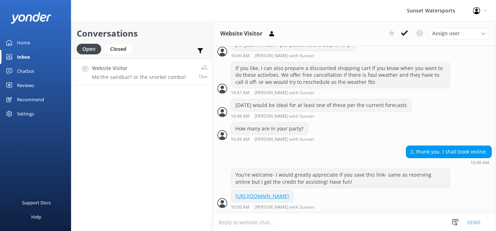 This screenshot has height=231, width=496. What do you see at coordinates (449, 152) in the screenshot?
I see `div: 2, thank you. I shall book online.` at bounding box center [449, 152].